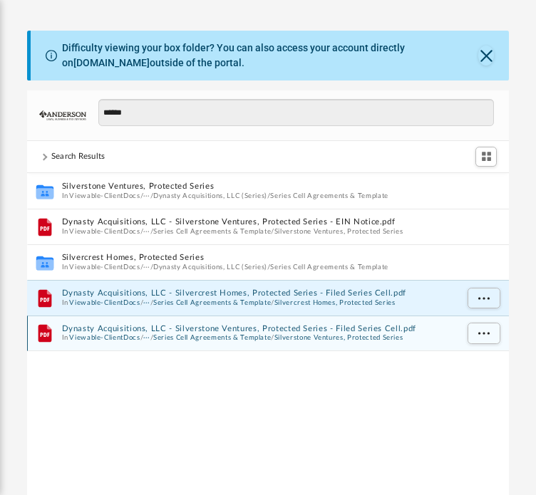 The image size is (536, 495). Describe the element at coordinates (258, 222) in the screenshot. I see `button: Dynasty Acquisitions, LLC - Silverstone Ventures, Protected Series - EIN Notice.pdf` at that location.